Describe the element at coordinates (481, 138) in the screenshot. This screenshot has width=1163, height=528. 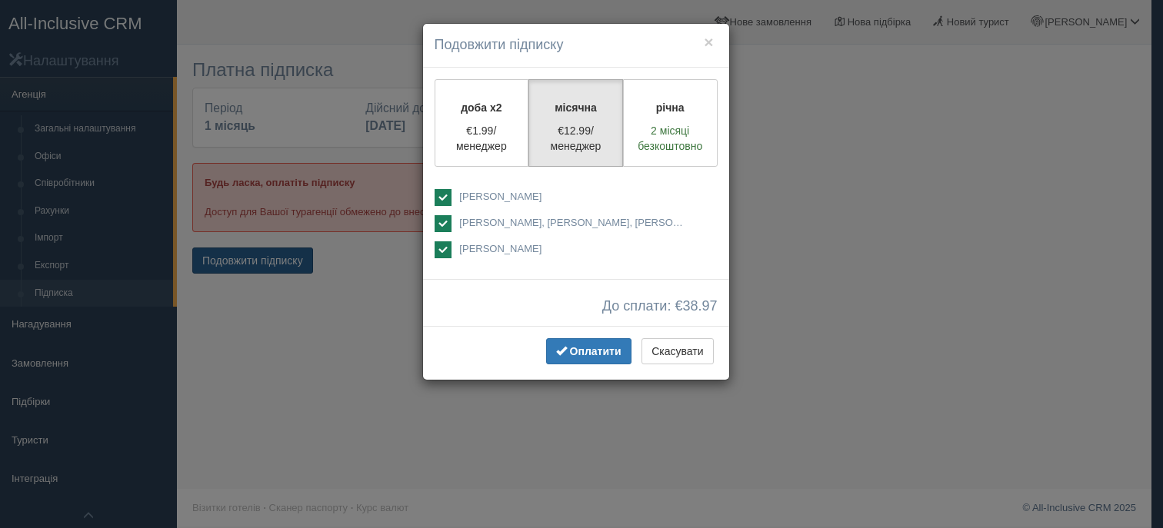
I see `p: €1.99/менеджер` at that location.